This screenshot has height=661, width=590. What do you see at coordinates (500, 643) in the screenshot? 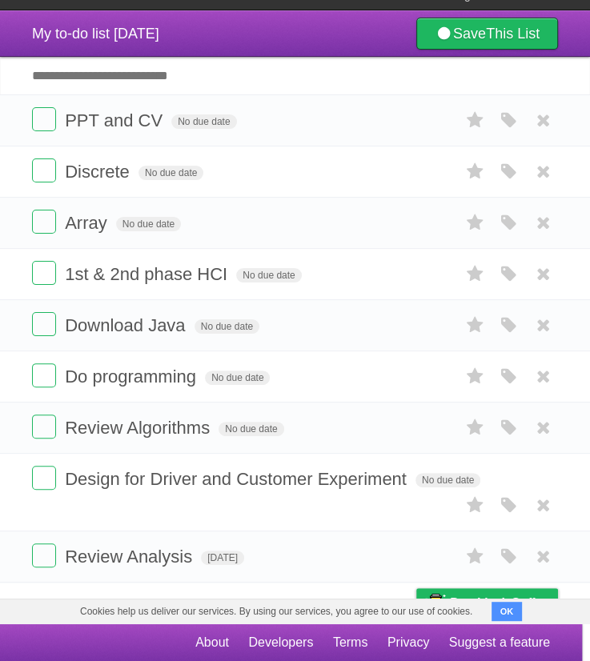
I see `a: Suggest a feature` at bounding box center [500, 643].